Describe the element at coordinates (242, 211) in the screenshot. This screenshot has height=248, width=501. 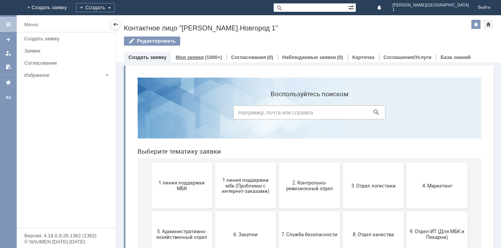
I see `button: Отдел-ИТ (Офис)` at that location.